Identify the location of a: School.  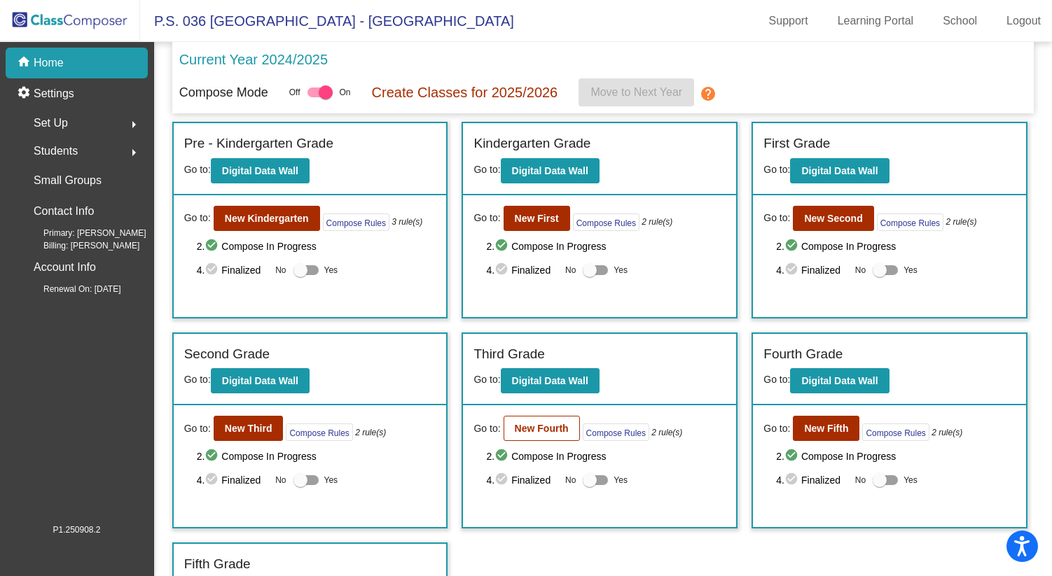
(959, 21).